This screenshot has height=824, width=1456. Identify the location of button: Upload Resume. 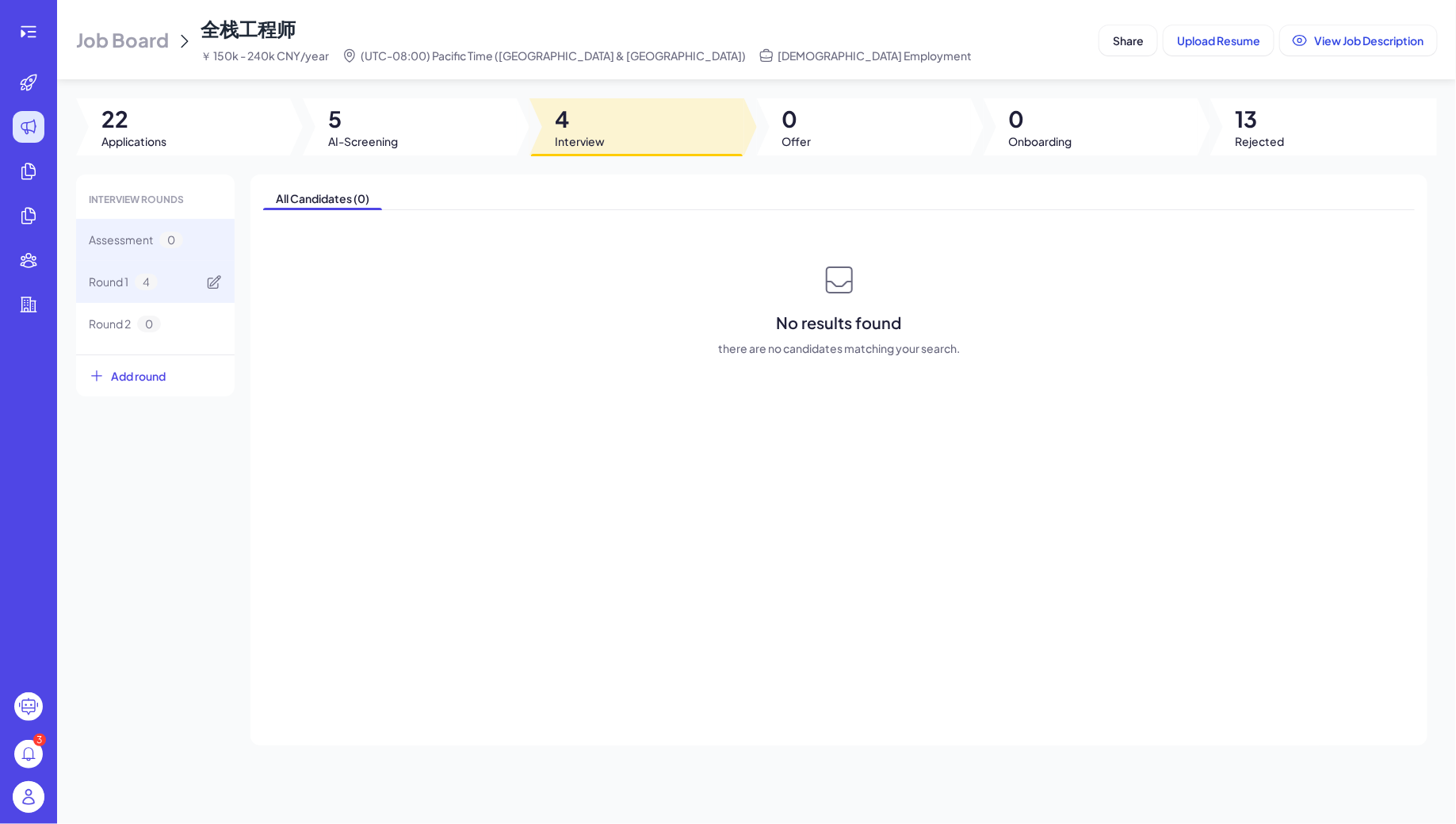
(1218, 40).